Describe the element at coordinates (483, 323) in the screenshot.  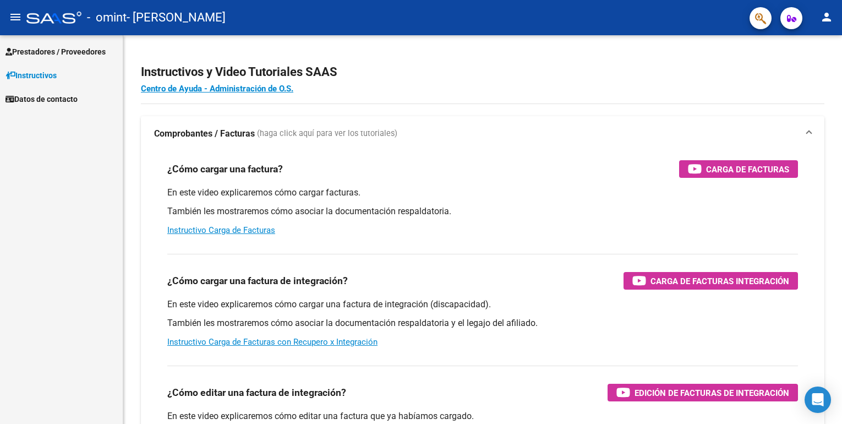
I see `p: También les mostraremos cómo asociar la documentación respaldatoria y el legajo del afiliado.` at that location.